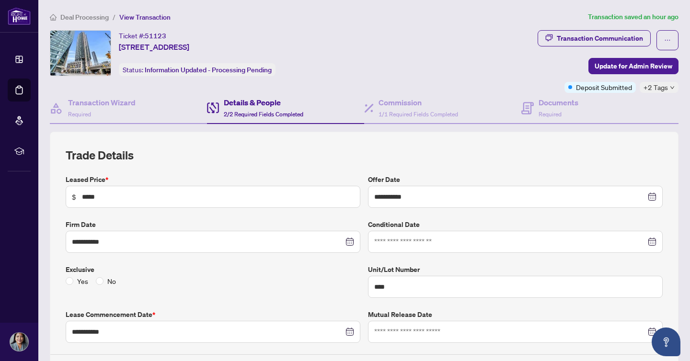 The image size is (690, 361). Describe the element at coordinates (558, 103) in the screenshot. I see `h4: Documents` at that location.